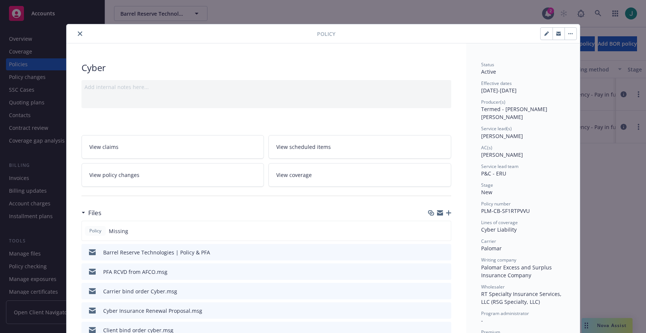 This screenshot has height=333, width=646. What do you see at coordinates (489, 71) in the screenshot?
I see `span: Active` at bounding box center [489, 71].